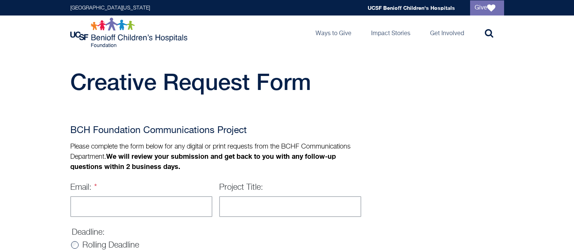 The height and width of the screenshot is (251, 574). Describe the element at coordinates (216, 157) in the screenshot. I see `p: Please complete the form below for any digital or print requests from the BCHF Communications Dep...` at that location.